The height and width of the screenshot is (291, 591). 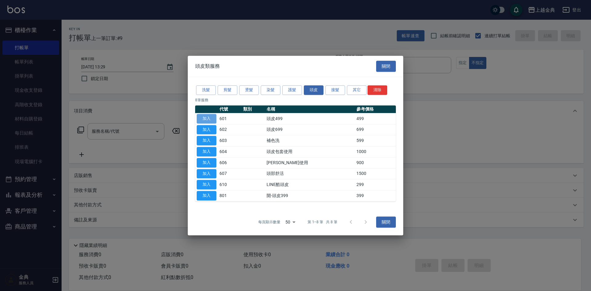 I want to click on td: 頭皮包套使用, so click(x=310, y=152).